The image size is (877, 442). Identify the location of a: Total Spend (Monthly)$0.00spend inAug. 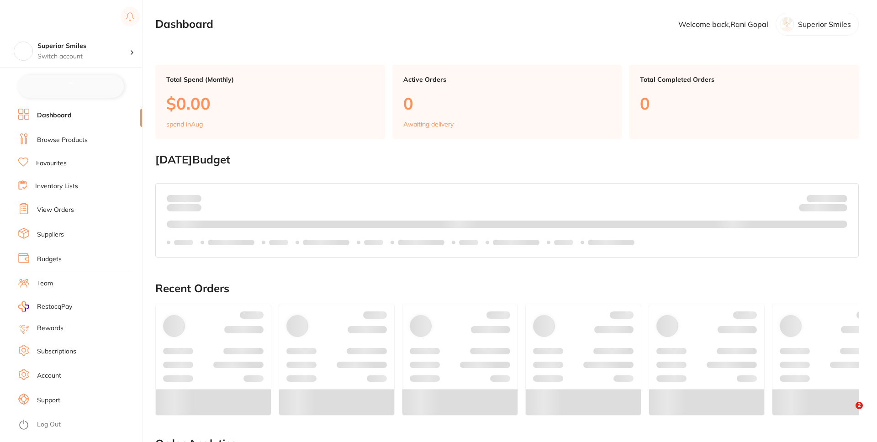
(270, 102).